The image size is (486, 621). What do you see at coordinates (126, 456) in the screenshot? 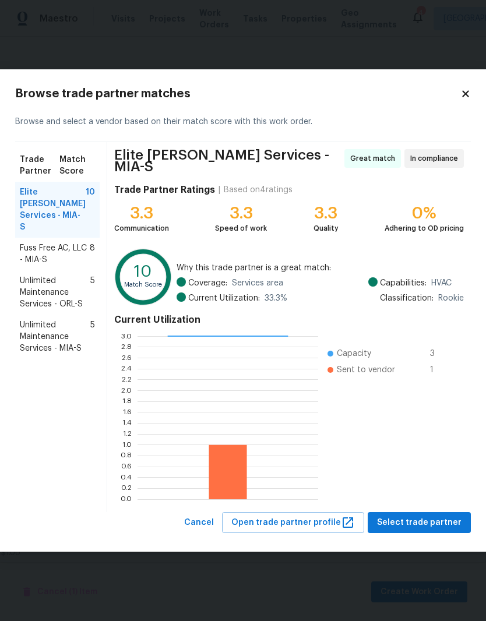
I see `text: 0.8` at bounding box center [126, 456].